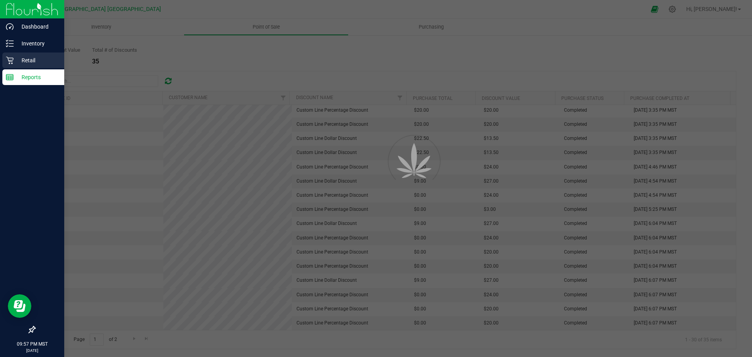 This screenshot has height=357, width=752. Describe the element at coordinates (37, 27) in the screenshot. I see `p: Dashboard` at that location.